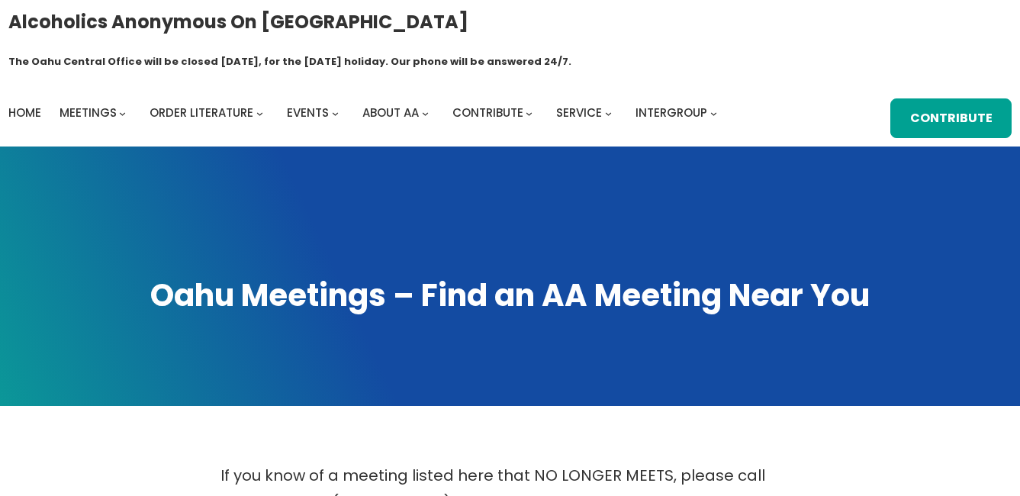 This screenshot has height=496, width=1020. I want to click on a: Intergroup, so click(671, 113).